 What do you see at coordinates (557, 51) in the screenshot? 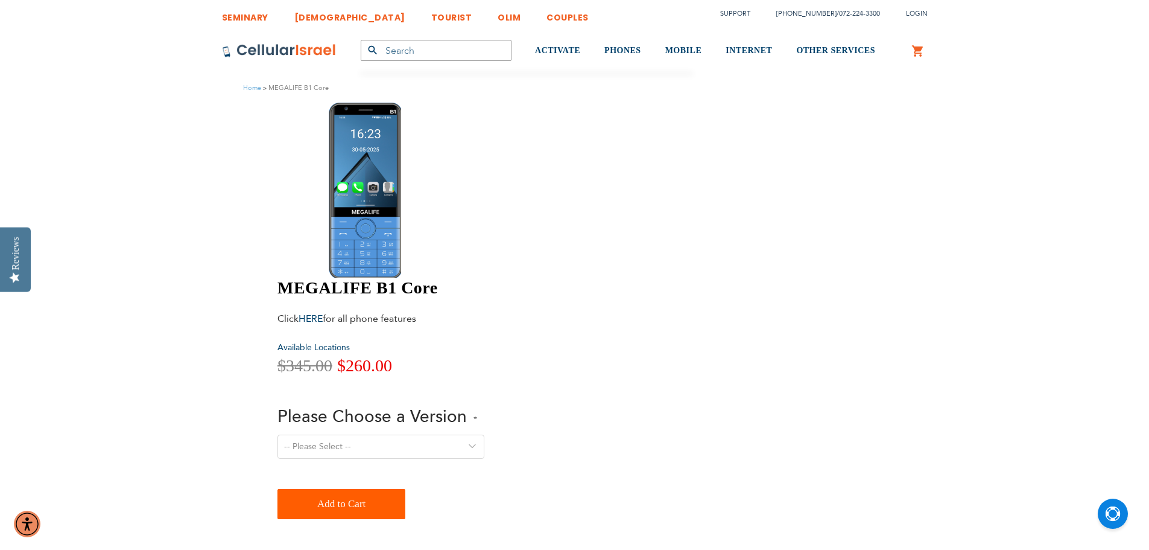
I see `a: ACTIVATE` at bounding box center [557, 51].